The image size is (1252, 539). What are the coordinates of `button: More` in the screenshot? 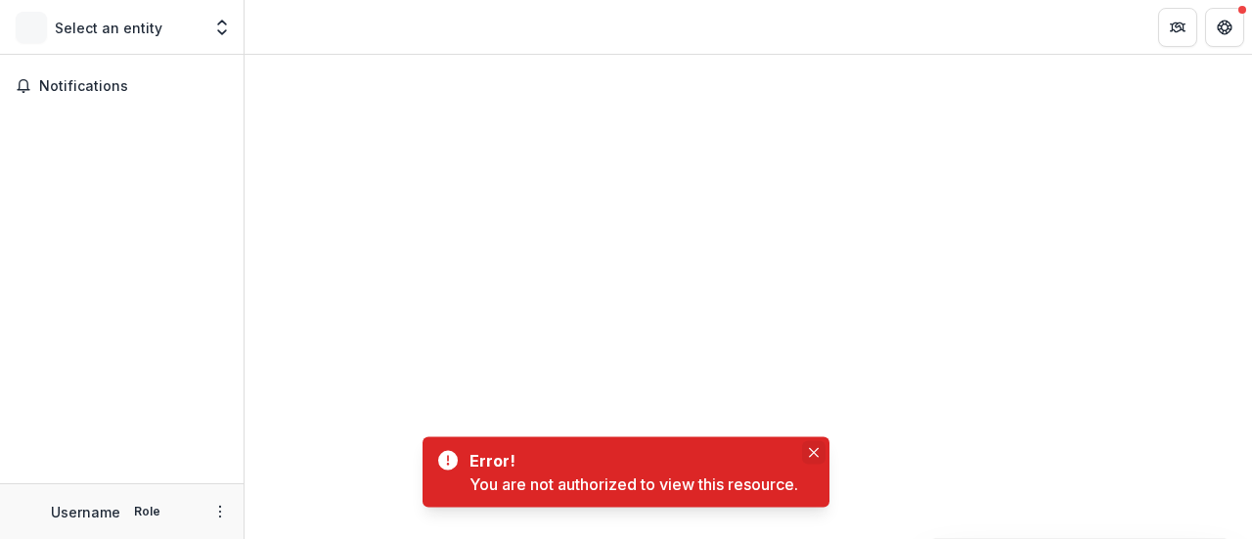 It's located at (220, 512).